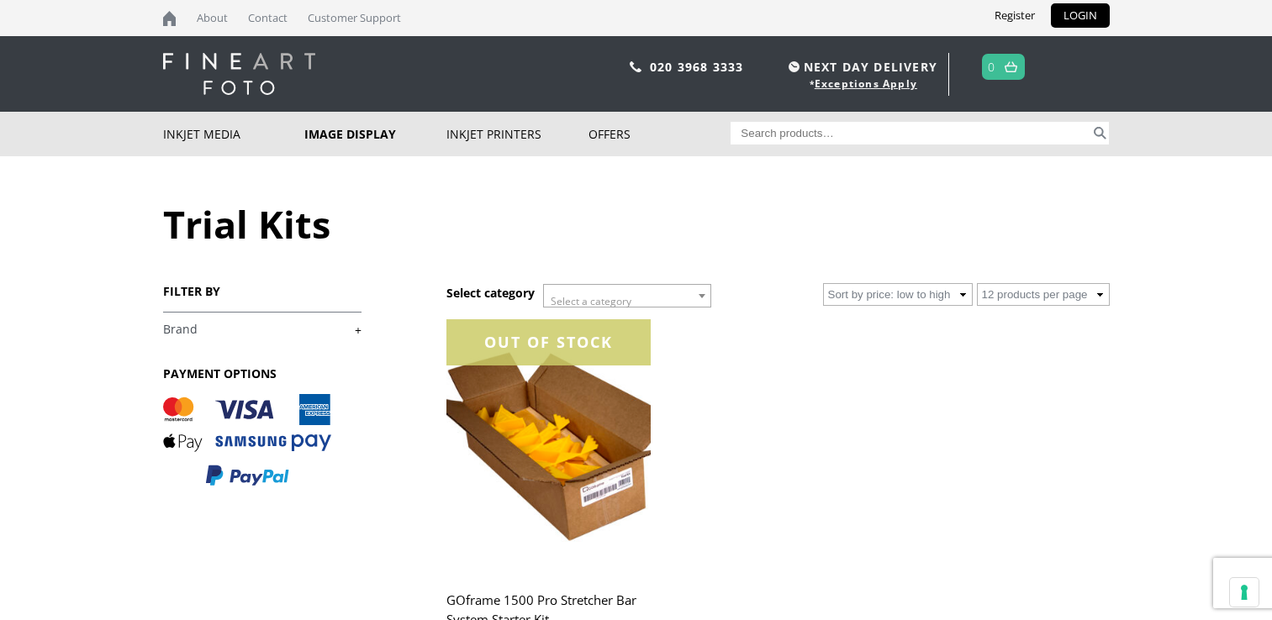  What do you see at coordinates (548, 342) in the screenshot?
I see `div: OUT OF STOCK` at bounding box center [548, 342].